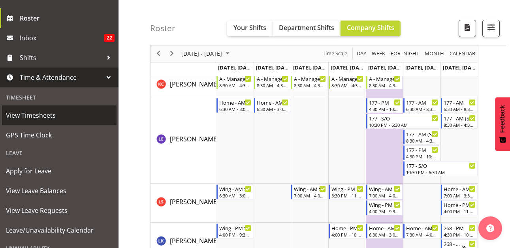  Describe the element at coordinates (183, 85) in the screenshot. I see `td: Kirsty Crossley resource` at that location.